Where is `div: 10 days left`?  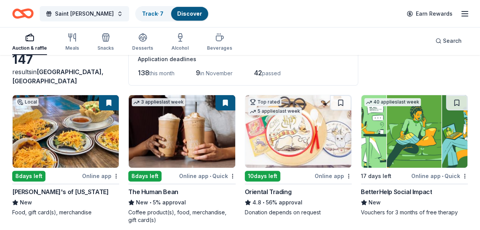
div: 10 days left is located at coordinates (262, 176).